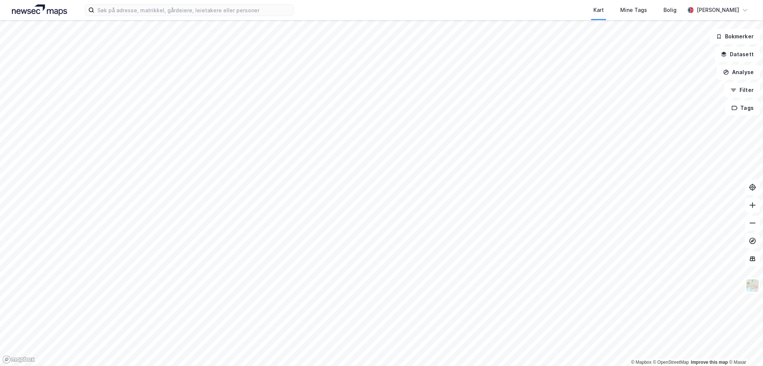  Describe the element at coordinates (194, 10) in the screenshot. I see `input: Søk på adresse, matrikkel, gårdeiere, leietakere eller personer` at that location.